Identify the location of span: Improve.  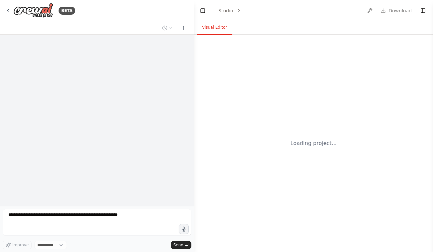
(20, 245).